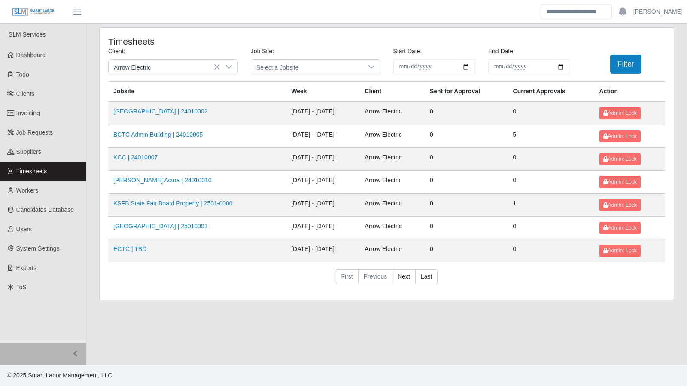 The image size is (687, 386). I want to click on span: Users, so click(24, 229).